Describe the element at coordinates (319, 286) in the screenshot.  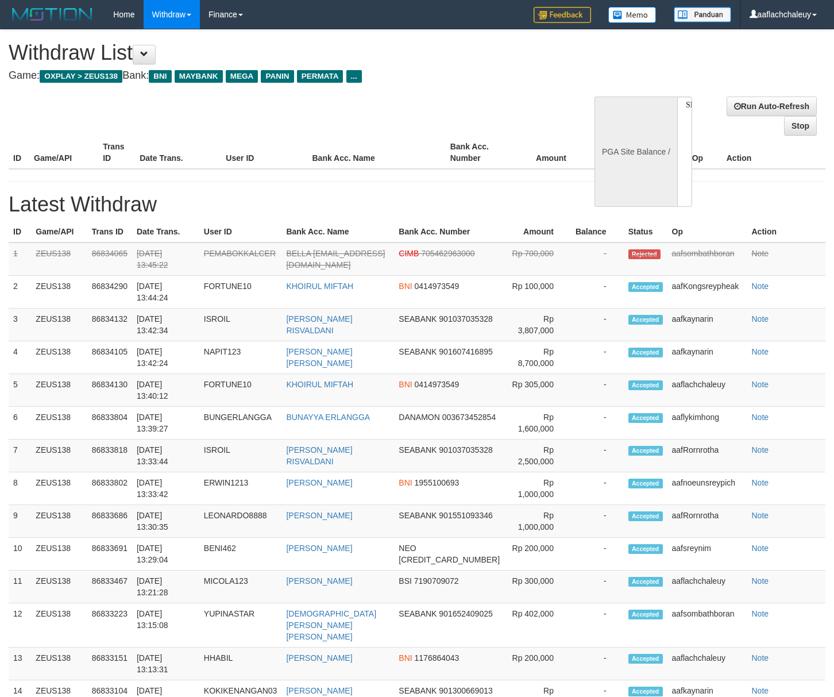
I see `a: KHOIRUL MIFTAH` at that location.